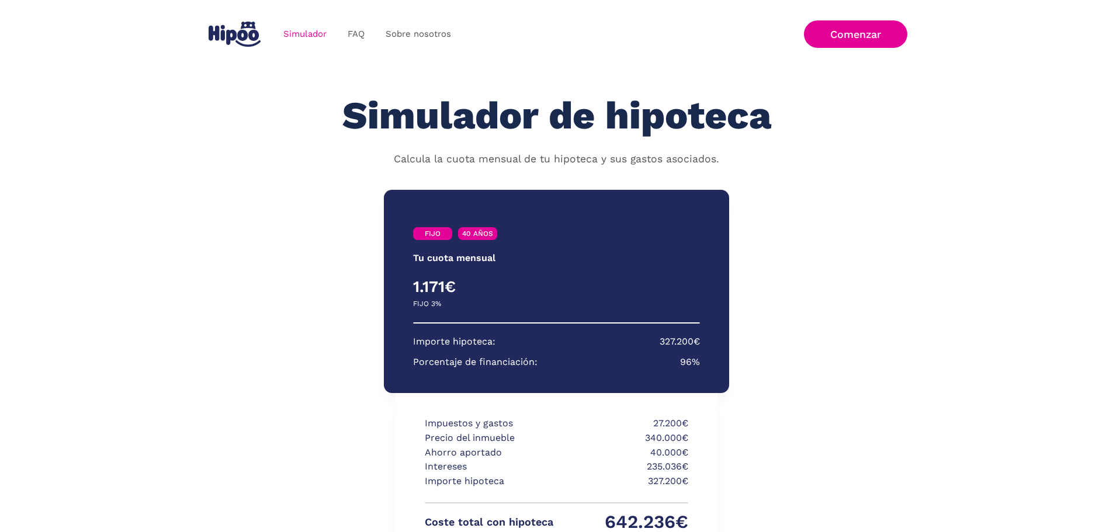 This screenshot has height=532, width=1113. I want to click on a: Simulador, so click(305, 34).